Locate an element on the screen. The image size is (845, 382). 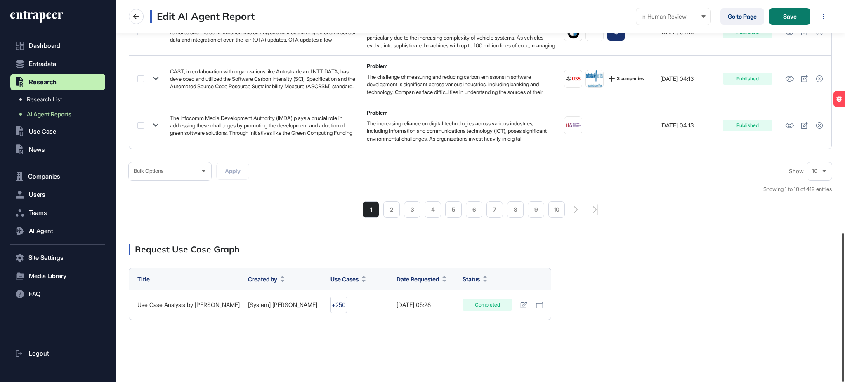
button: Use Case is located at coordinates (58, 132).